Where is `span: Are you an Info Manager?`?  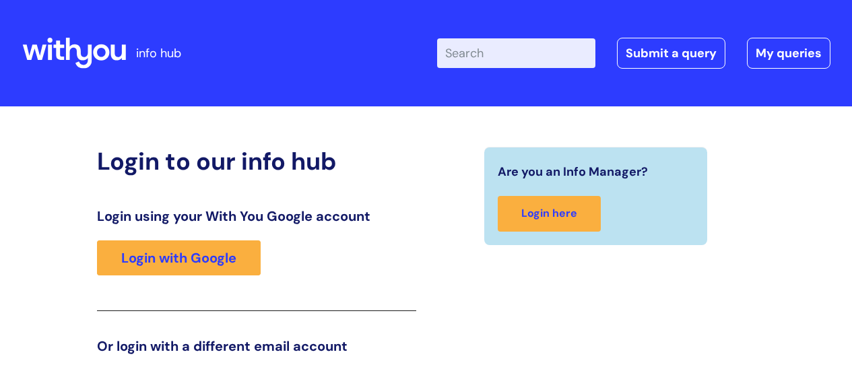
span: Are you an Info Manager? is located at coordinates (572, 172).